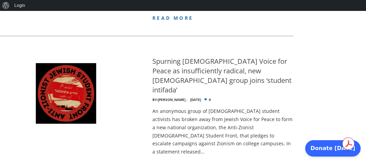 The width and height of the screenshot is (366, 162). Describe the element at coordinates (155, 99) in the screenshot. I see `span: By:` at that location.